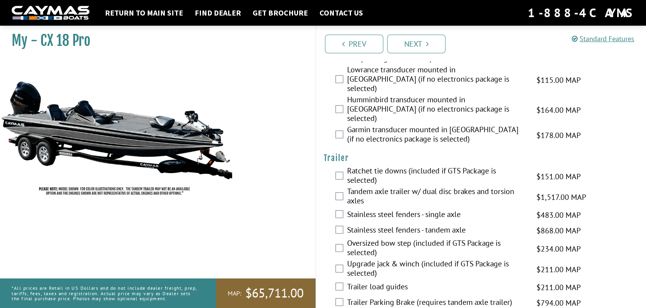 This screenshot has width=646, height=308. I want to click on label: Tandem axle trailer w/ dual disc brakes and torsion axles, so click(437, 197).